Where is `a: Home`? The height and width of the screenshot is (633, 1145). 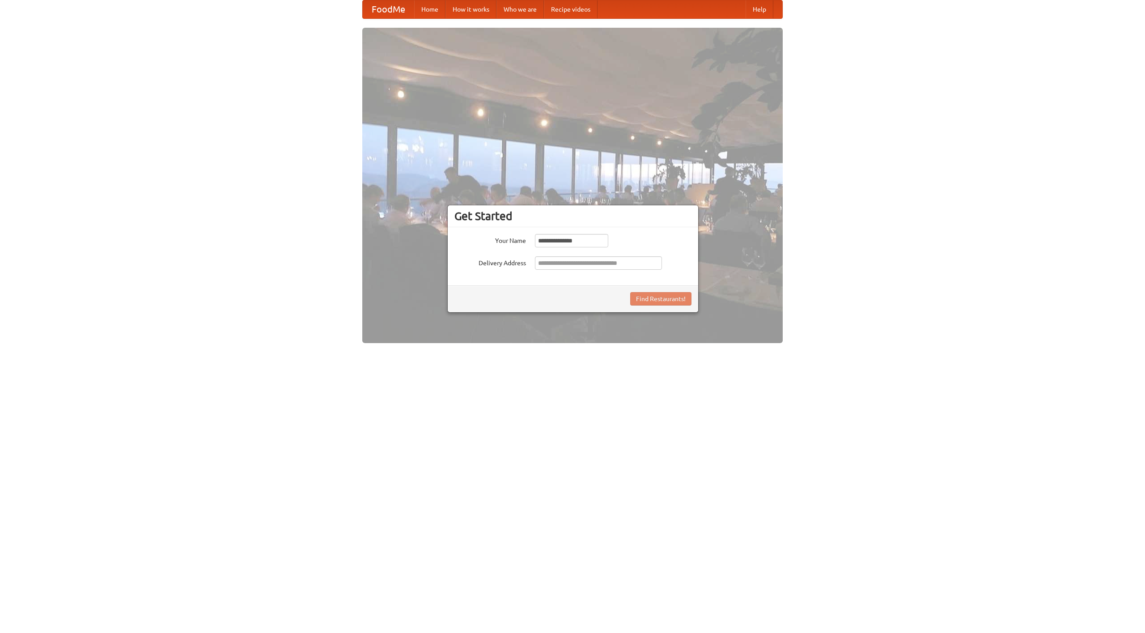 a: Home is located at coordinates (430, 9).